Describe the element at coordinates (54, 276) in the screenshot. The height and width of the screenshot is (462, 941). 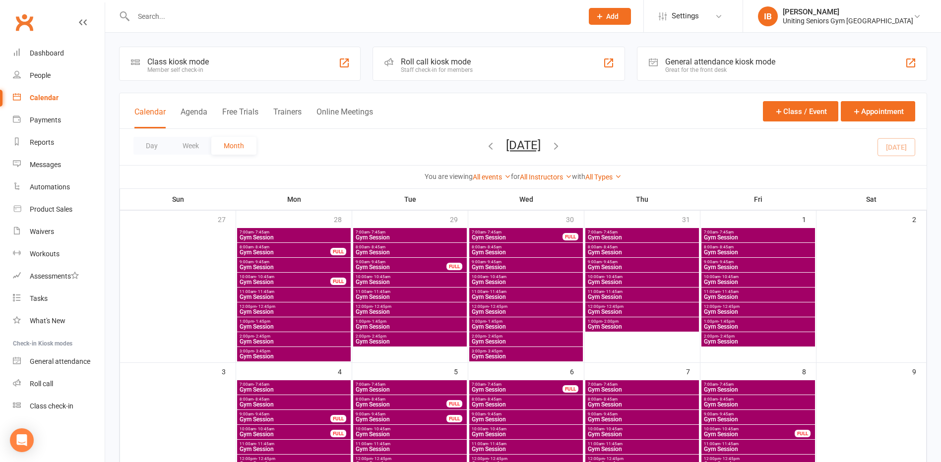
I see `div: Assessments` at that location.